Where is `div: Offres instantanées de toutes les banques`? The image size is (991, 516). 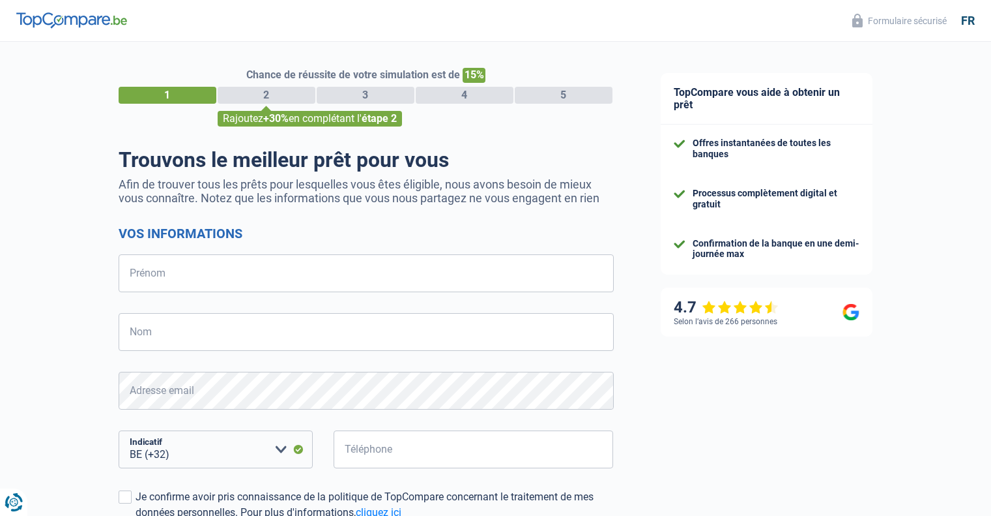
div: Offres instantanées de toutes les banques is located at coordinates (776, 149).